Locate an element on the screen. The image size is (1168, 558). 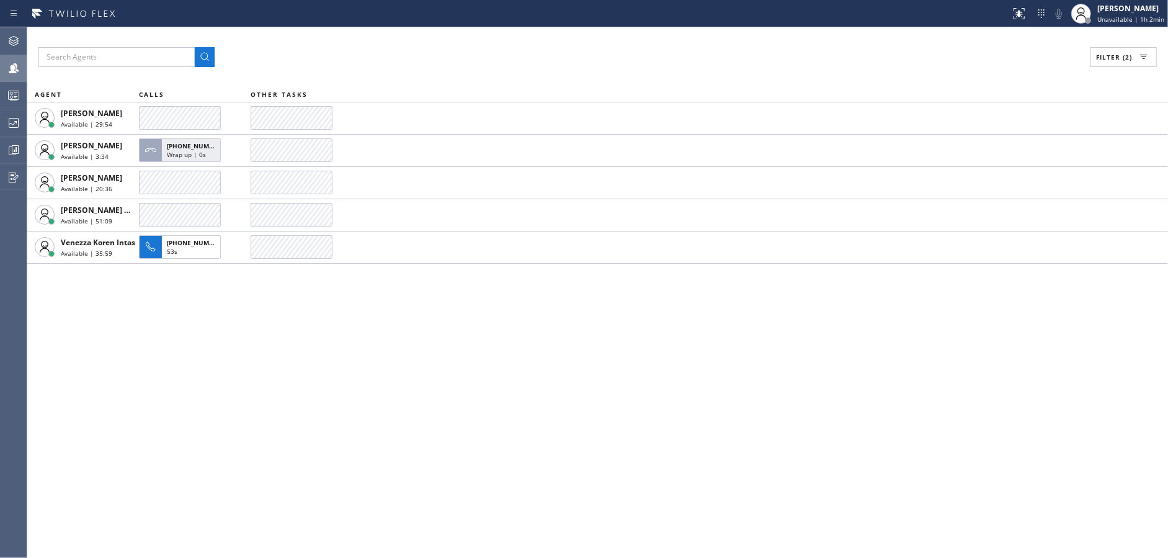
span: CALLS is located at coordinates (151, 94).